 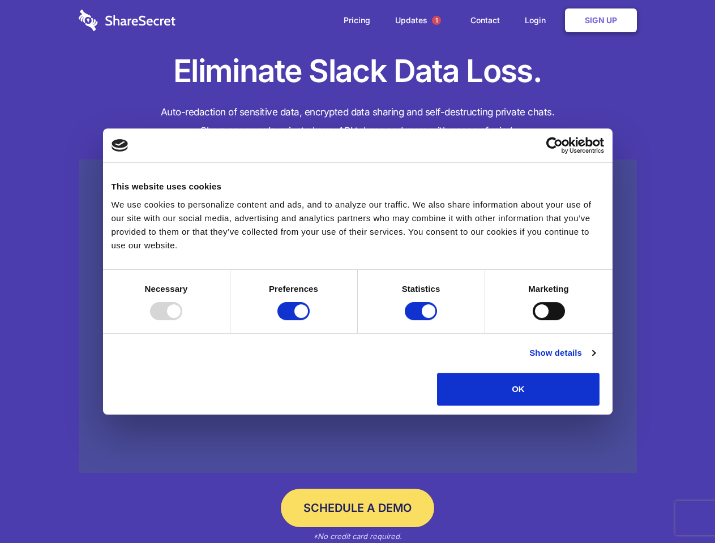 I want to click on strong: Preferences, so click(x=293, y=289).